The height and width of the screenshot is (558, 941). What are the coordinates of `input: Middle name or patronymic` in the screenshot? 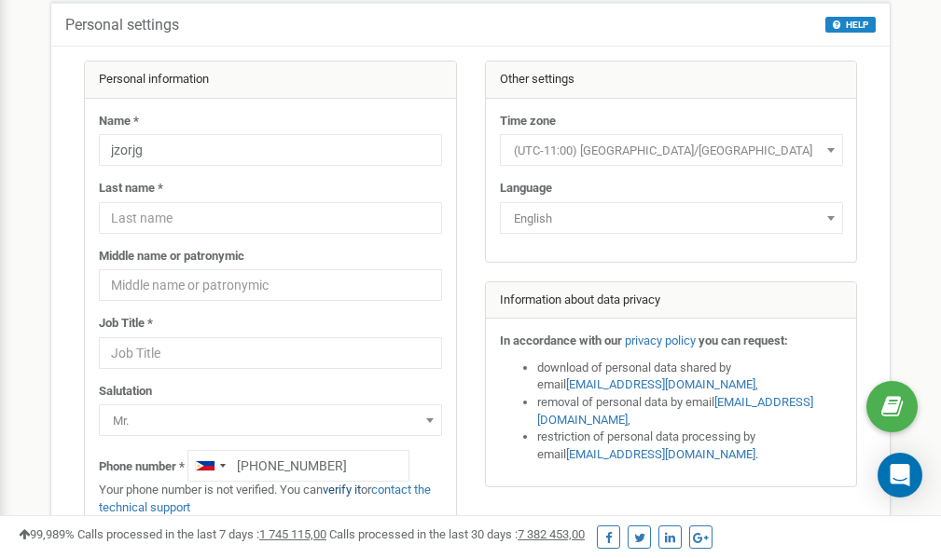 It's located at (270, 285).